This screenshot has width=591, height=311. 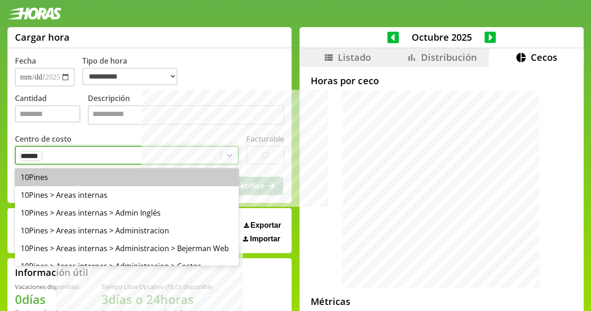 I want to click on div: Vacaciones disponibles, so click(x=47, y=287).